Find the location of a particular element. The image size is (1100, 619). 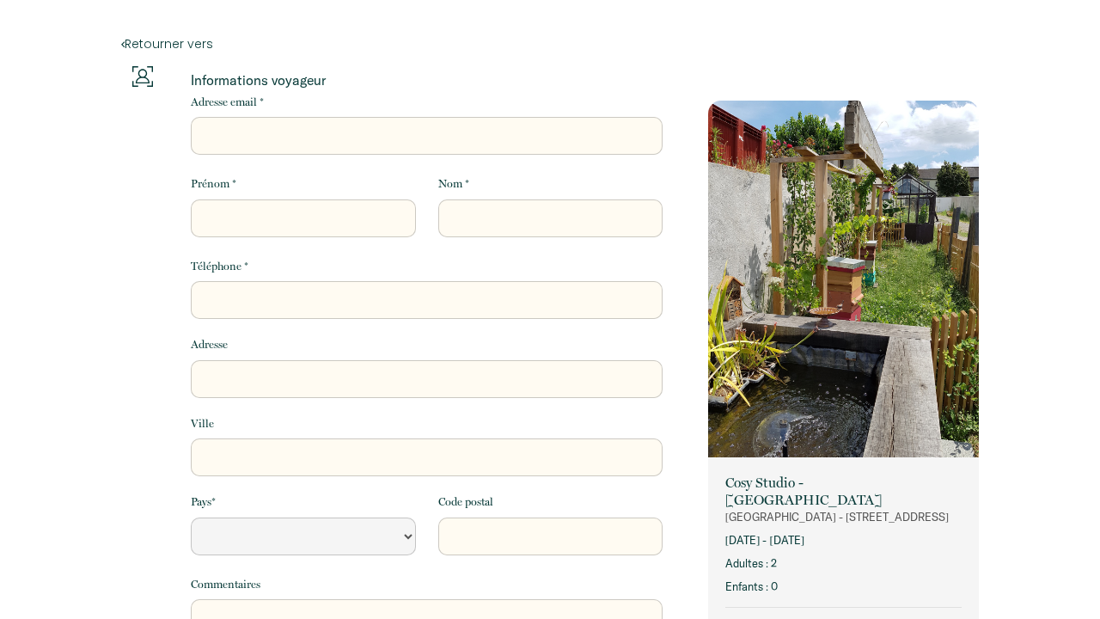

p: Informations voyageur is located at coordinates (426, 80).